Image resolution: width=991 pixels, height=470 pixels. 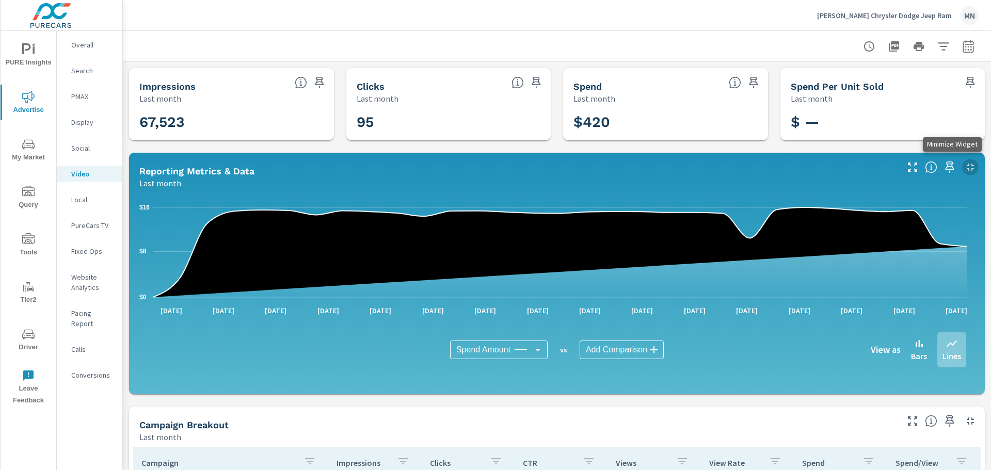 I want to click on p: View Rate, so click(x=735, y=463).